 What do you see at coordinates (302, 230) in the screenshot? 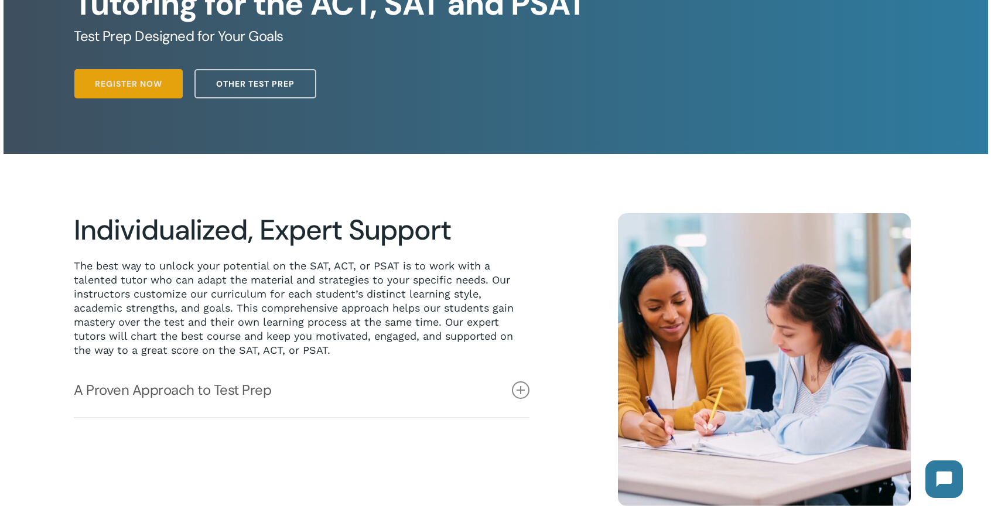
I see `h2: Individualized, Expert Support` at bounding box center [302, 230].